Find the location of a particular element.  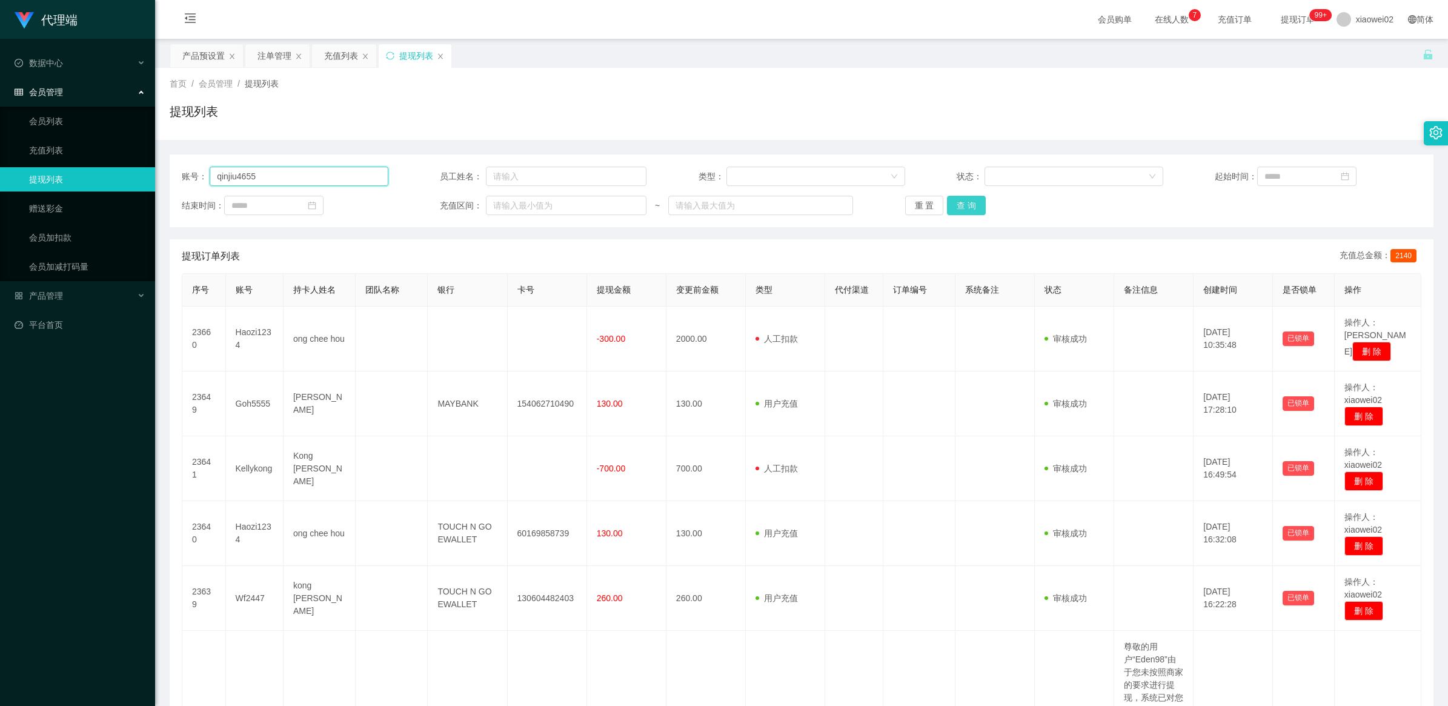

span: 代付渠道 is located at coordinates (852, 290).